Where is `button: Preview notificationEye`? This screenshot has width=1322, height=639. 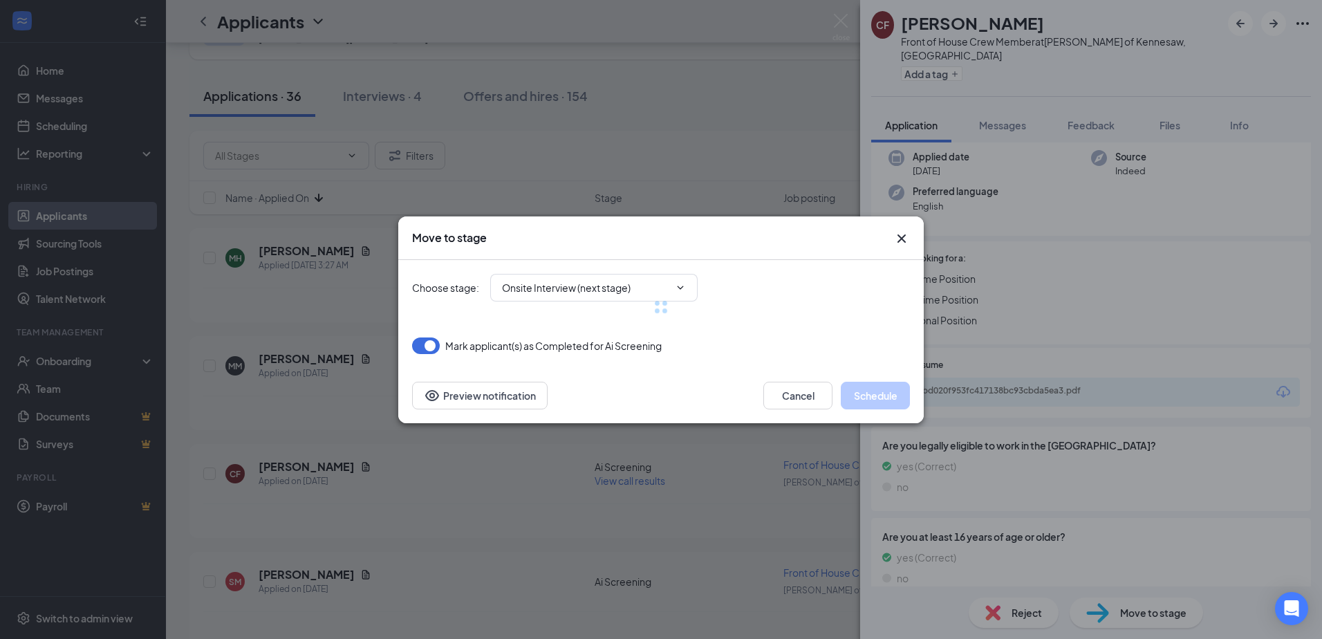 button: Preview notificationEye is located at coordinates (480, 396).